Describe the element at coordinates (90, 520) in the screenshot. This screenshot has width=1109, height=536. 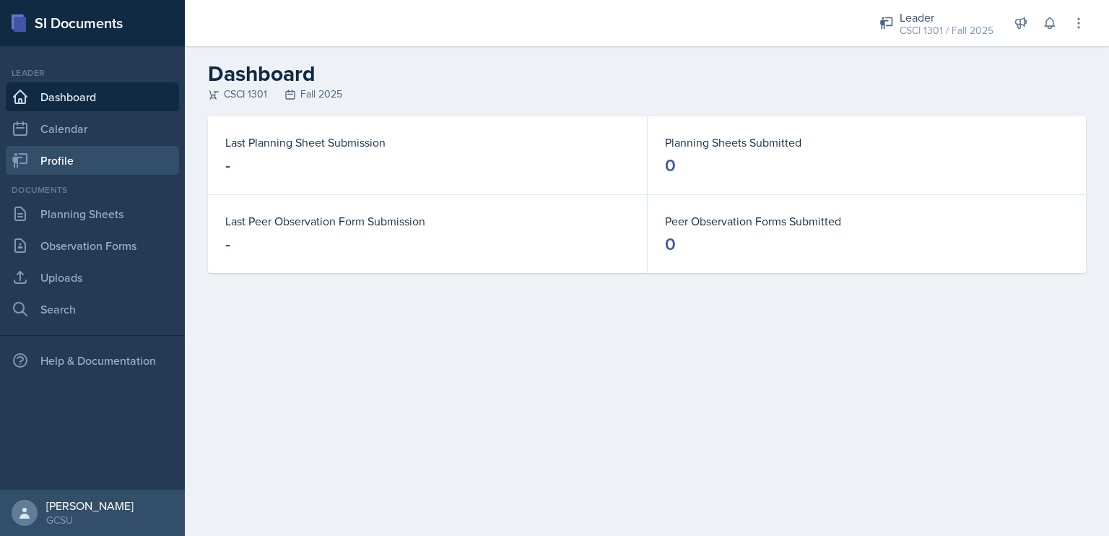
I see `div: GCSU` at that location.